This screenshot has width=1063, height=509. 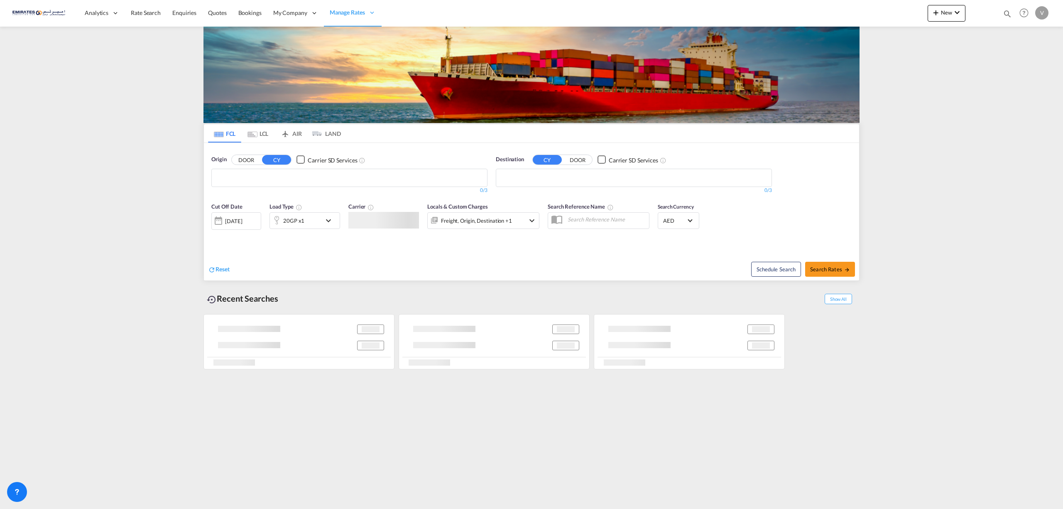 What do you see at coordinates (847, 270) in the screenshot?
I see `md-icon: icon-arrow-right` at bounding box center [847, 270].